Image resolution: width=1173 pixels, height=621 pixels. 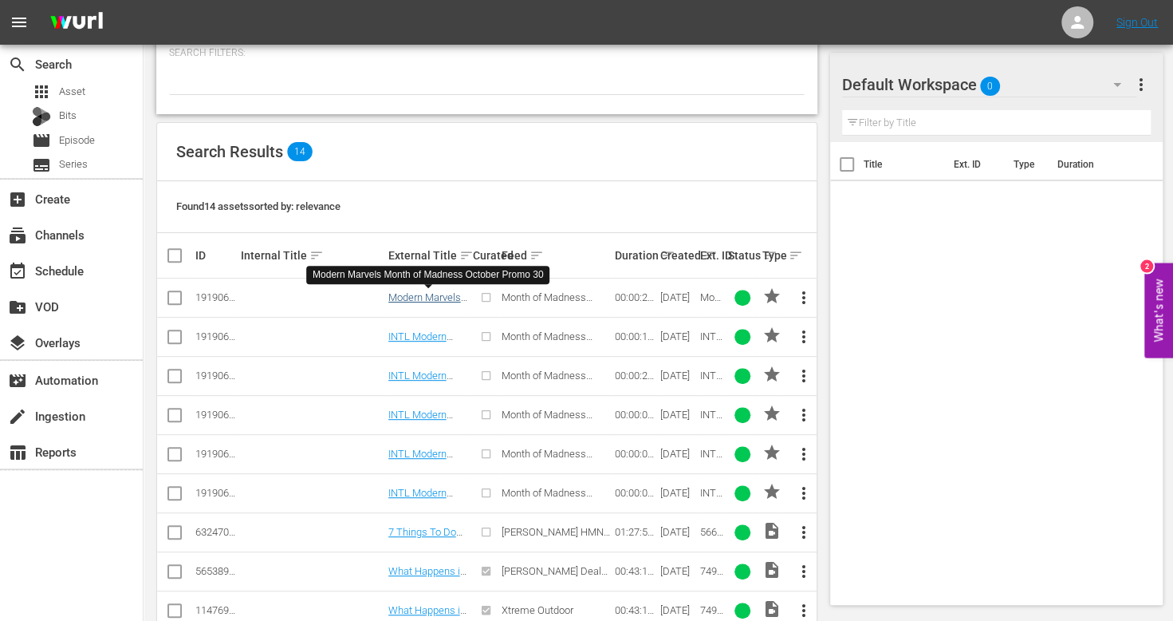 I want to click on div: Internal Title, so click(x=312, y=255).